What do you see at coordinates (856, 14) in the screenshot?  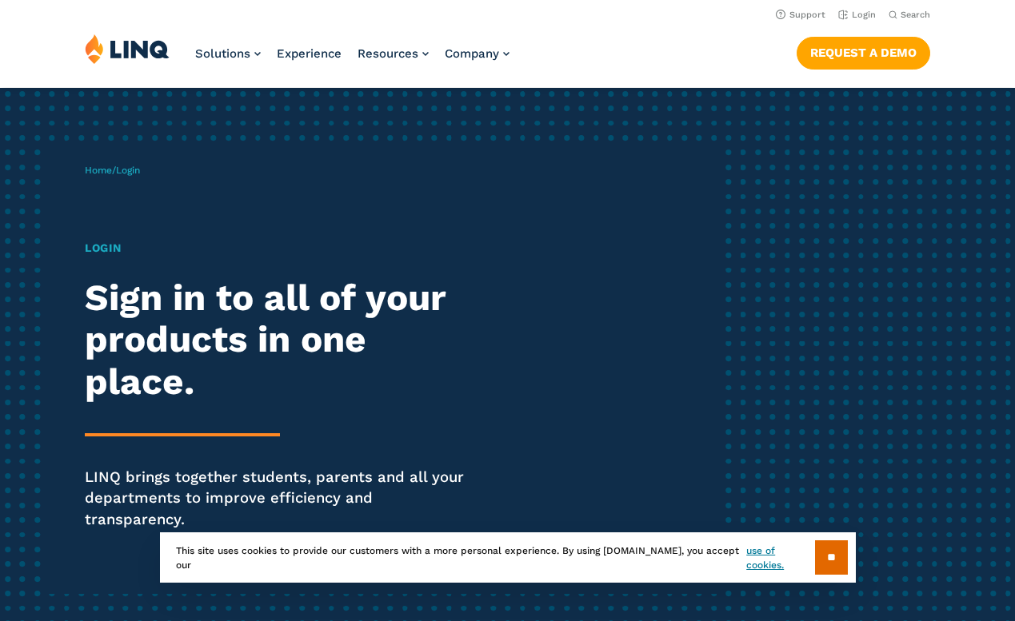 I see `a: Login` at bounding box center [856, 14].